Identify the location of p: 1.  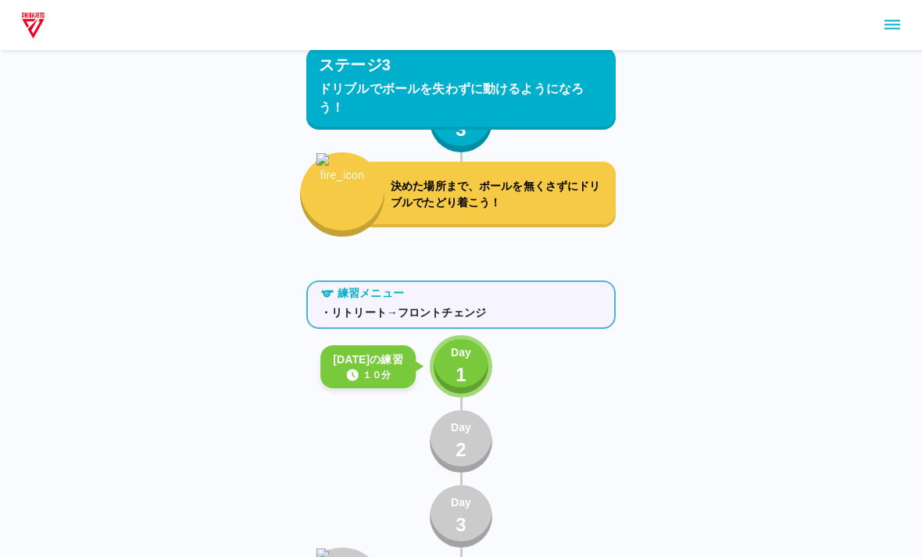
(461, 375).